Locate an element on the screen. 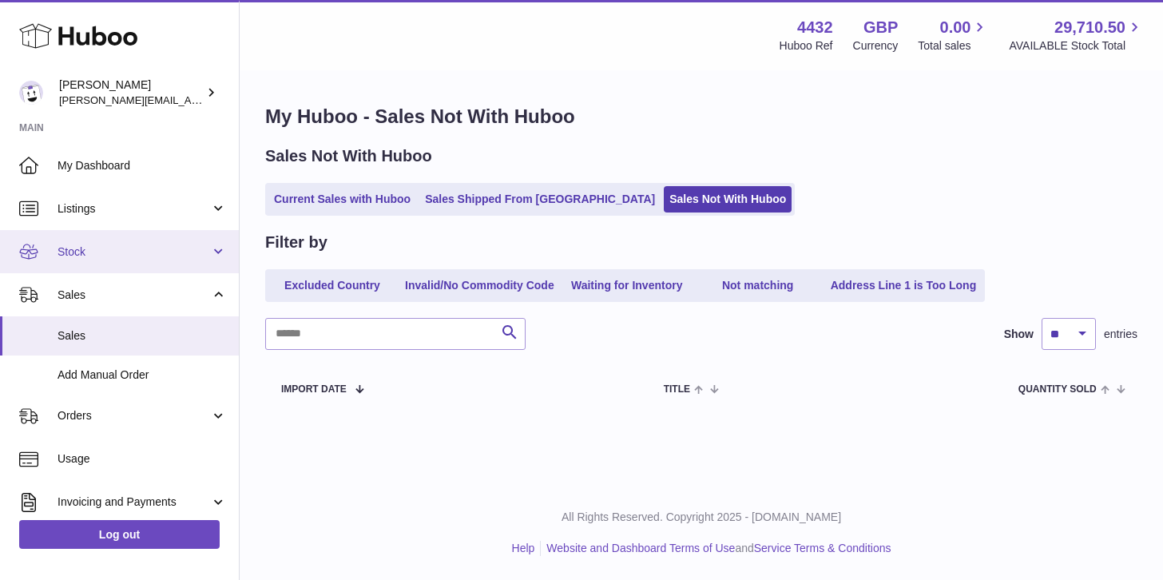 The height and width of the screenshot is (580, 1163). span: Title is located at coordinates (677, 389).